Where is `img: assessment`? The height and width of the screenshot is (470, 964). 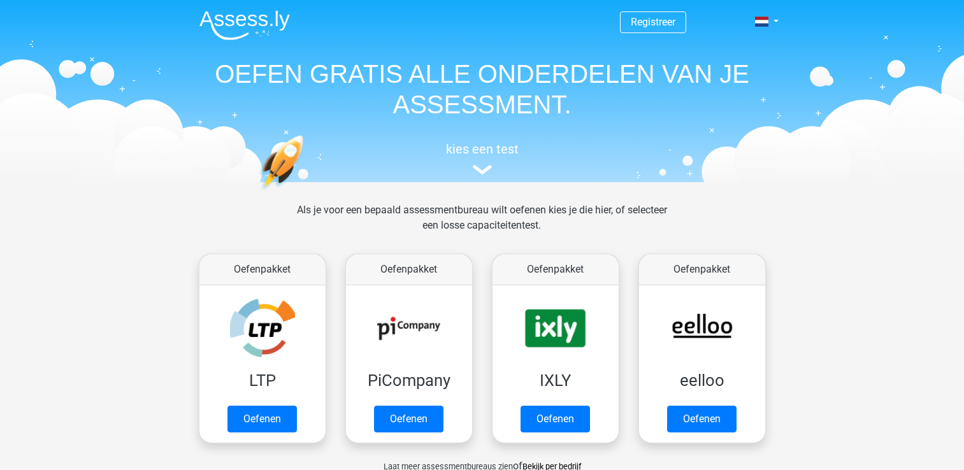 img: assessment is located at coordinates (482, 169).